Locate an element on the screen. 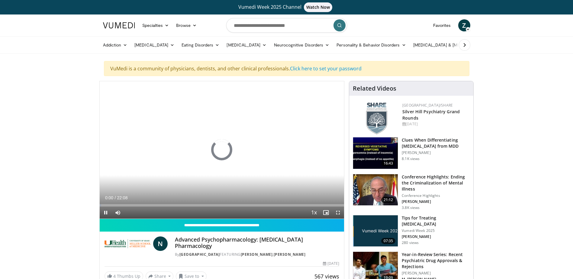  div: Progress Bar is located at coordinates (222, 205).